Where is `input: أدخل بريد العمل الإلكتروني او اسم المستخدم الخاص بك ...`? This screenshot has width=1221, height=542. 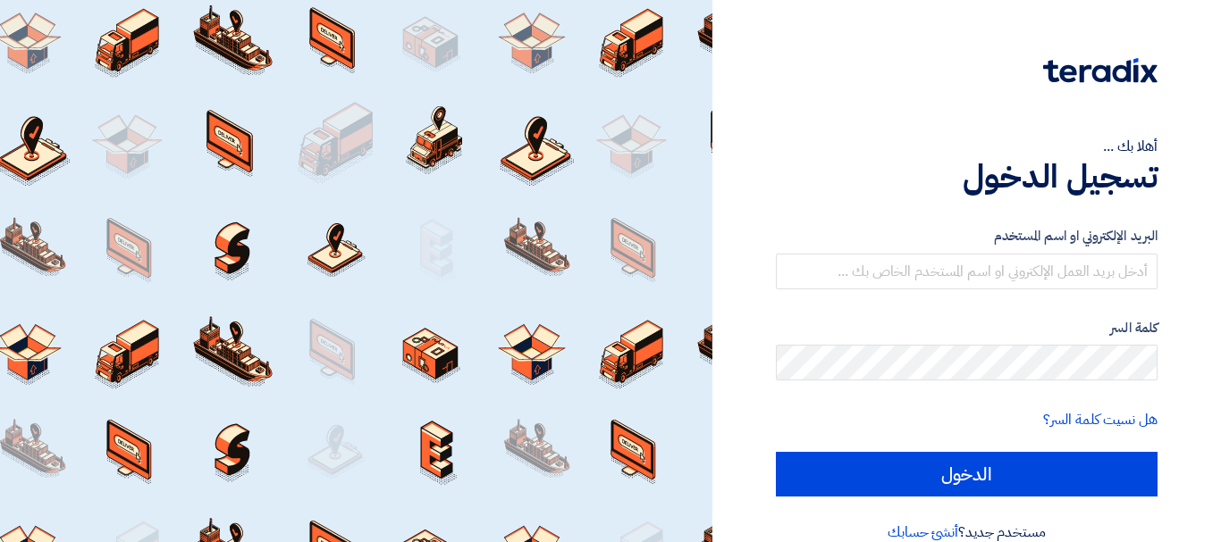 input: أدخل بريد العمل الإلكتروني او اسم المستخدم الخاص بك ... is located at coordinates (966, 272).